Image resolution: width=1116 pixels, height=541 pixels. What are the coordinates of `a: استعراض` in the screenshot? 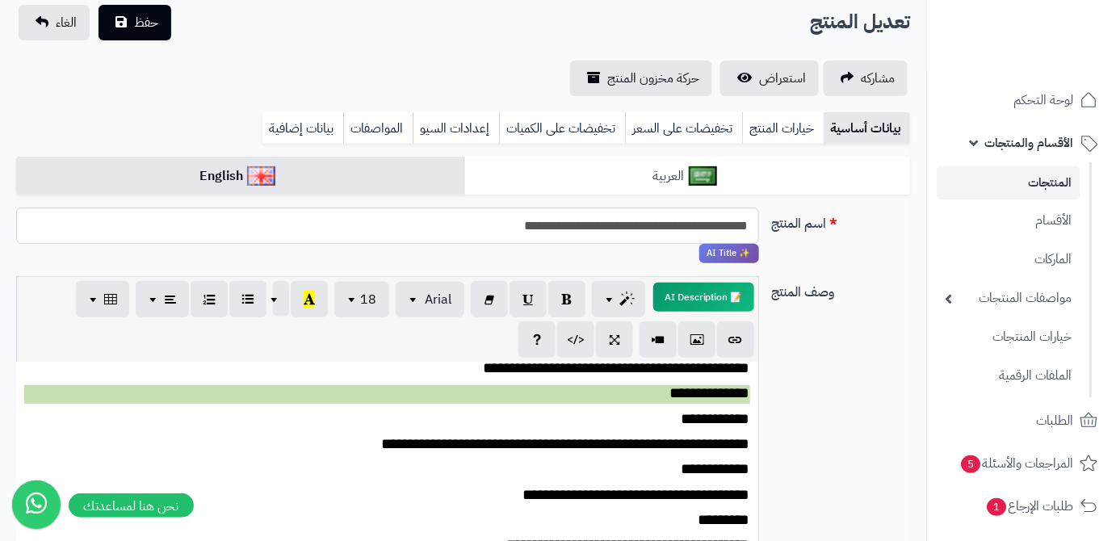 It's located at (770, 78).